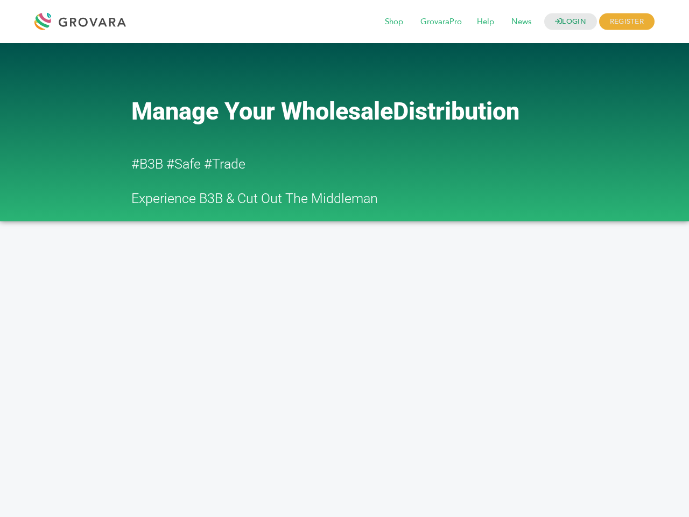 This screenshot has width=689, height=517. Describe the element at coordinates (394, 22) in the screenshot. I see `a: Shop` at that location.